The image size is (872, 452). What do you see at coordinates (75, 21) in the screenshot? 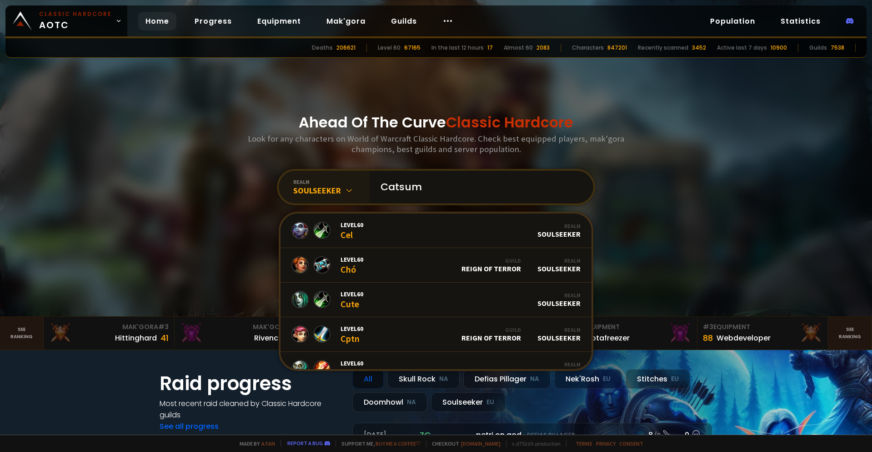
I see `span: AOTC` at bounding box center [75, 21].